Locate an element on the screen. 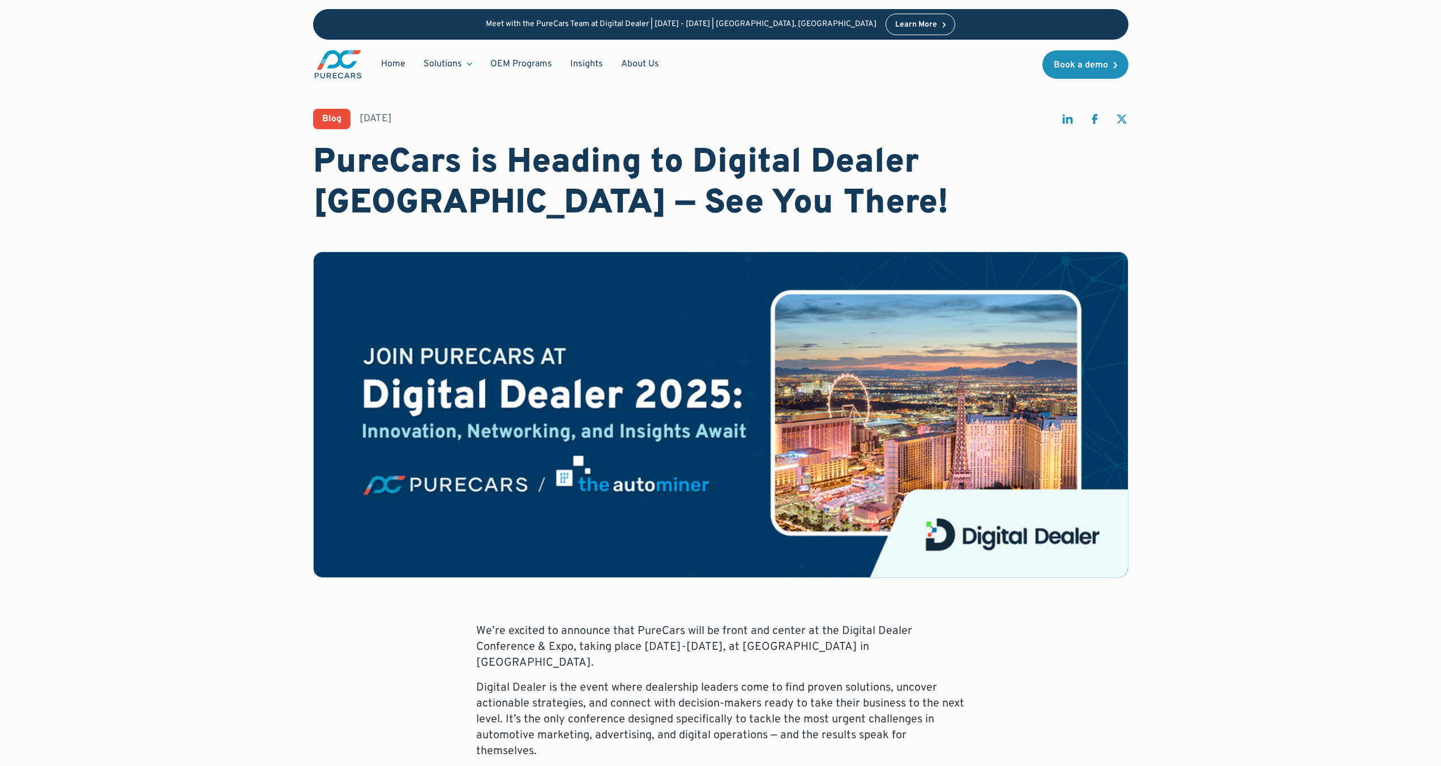 The width and height of the screenshot is (1441, 766). a: Home is located at coordinates (393, 64).